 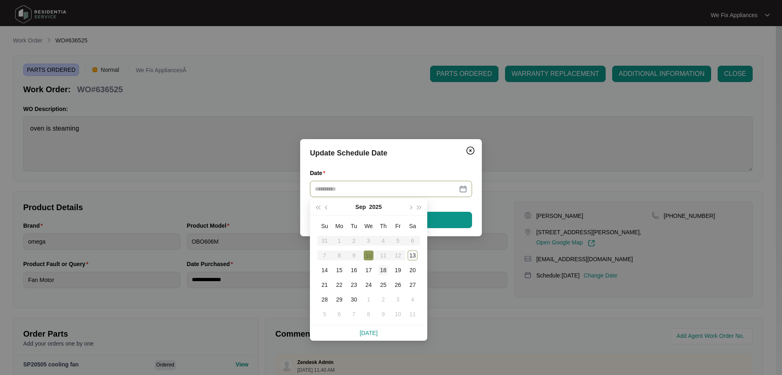 I want to click on td: 2025-10-11, so click(x=413, y=314).